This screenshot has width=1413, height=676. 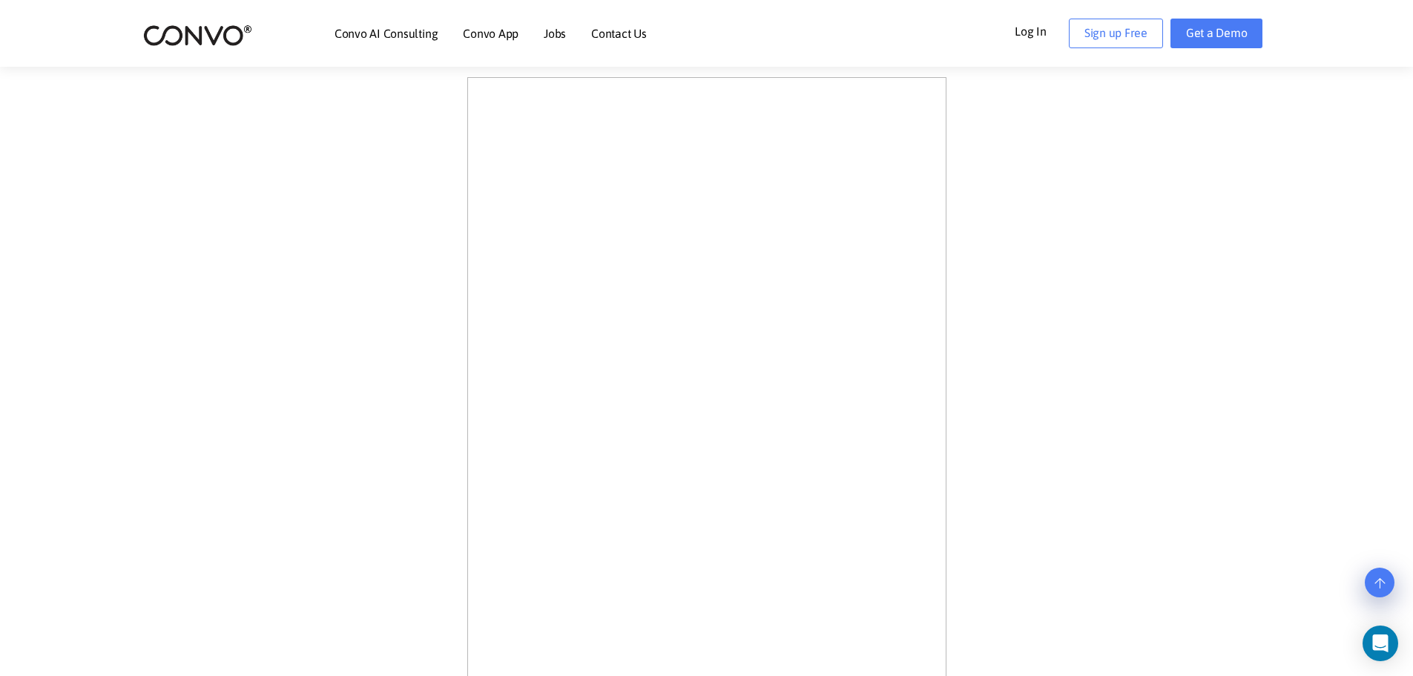 What do you see at coordinates (1116, 33) in the screenshot?
I see `a: Sign up Free` at bounding box center [1116, 33].